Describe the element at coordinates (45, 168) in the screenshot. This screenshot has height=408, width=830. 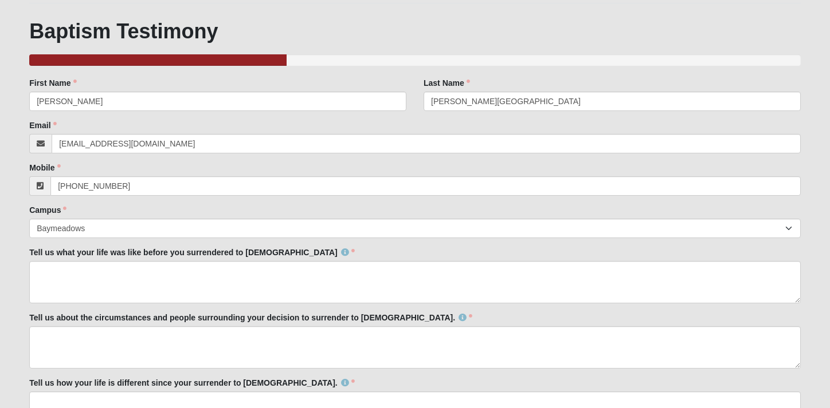
I see `label: Mobile` at that location.